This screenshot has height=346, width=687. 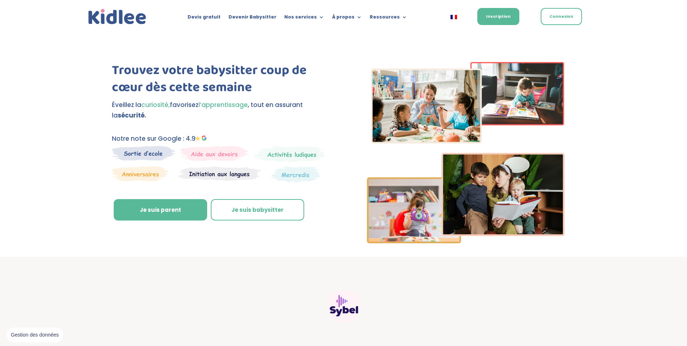 I want to click on button: Gestion des données, so click(x=35, y=335).